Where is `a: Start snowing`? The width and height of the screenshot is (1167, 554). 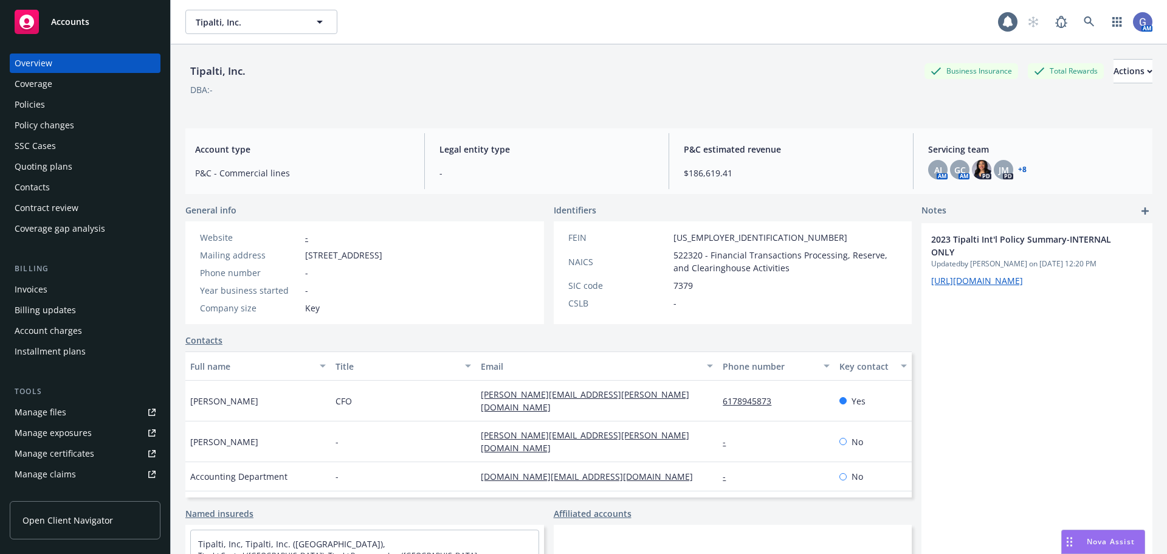 a: Start snowing is located at coordinates (1034, 22).